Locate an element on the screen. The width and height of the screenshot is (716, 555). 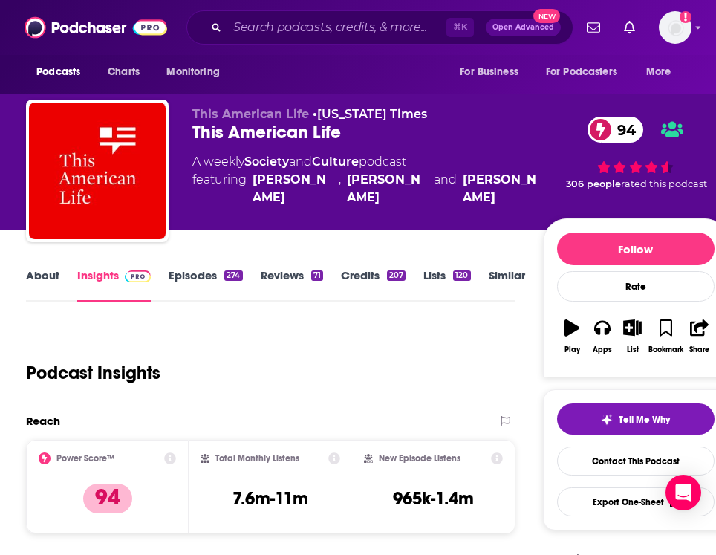
button: Play is located at coordinates (572, 336).